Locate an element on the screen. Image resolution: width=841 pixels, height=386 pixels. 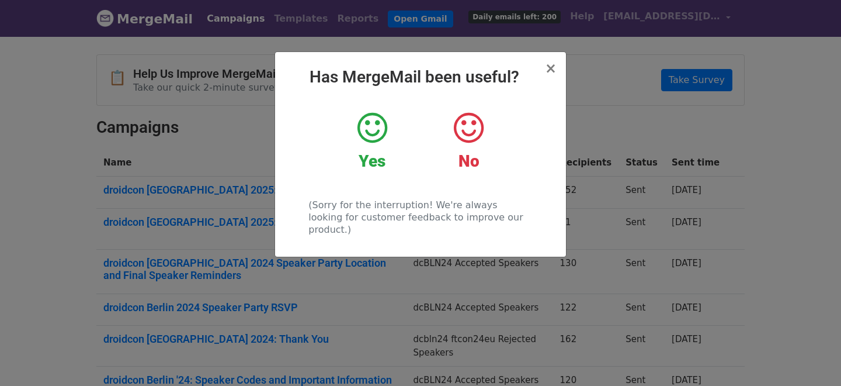
strong: Yes is located at coordinates (372, 161).